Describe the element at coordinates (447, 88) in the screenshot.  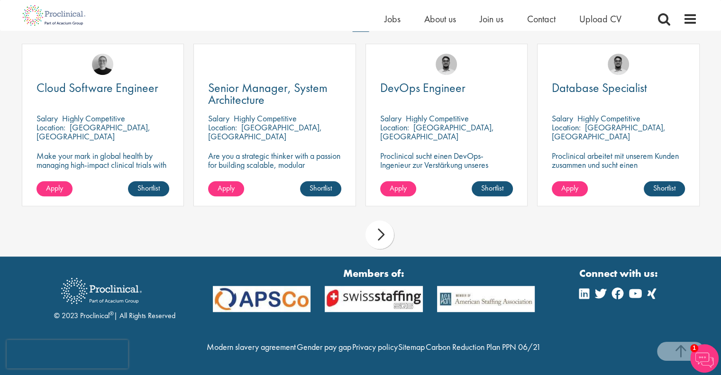
I see `a: DevOps Engineer` at that location.